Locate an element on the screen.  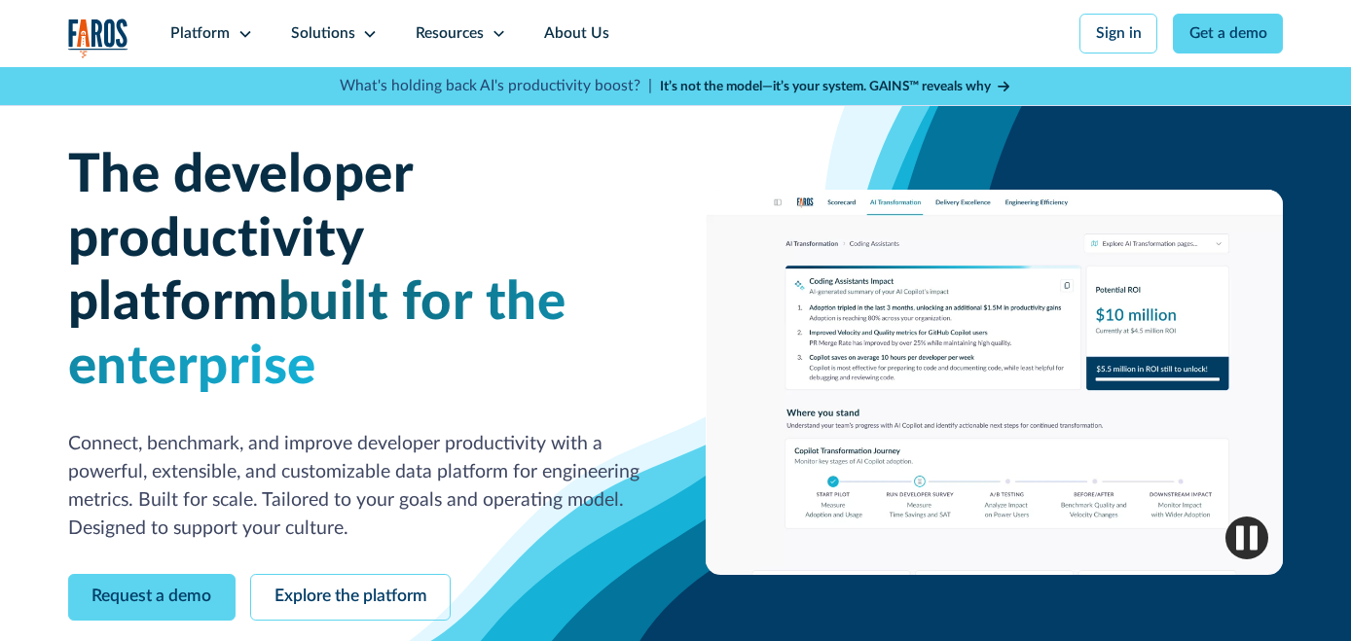
div: Solutions is located at coordinates (323, 33).